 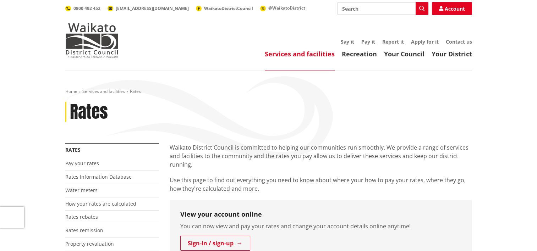 I want to click on span: @WaikatoDistrict, so click(x=287, y=8).